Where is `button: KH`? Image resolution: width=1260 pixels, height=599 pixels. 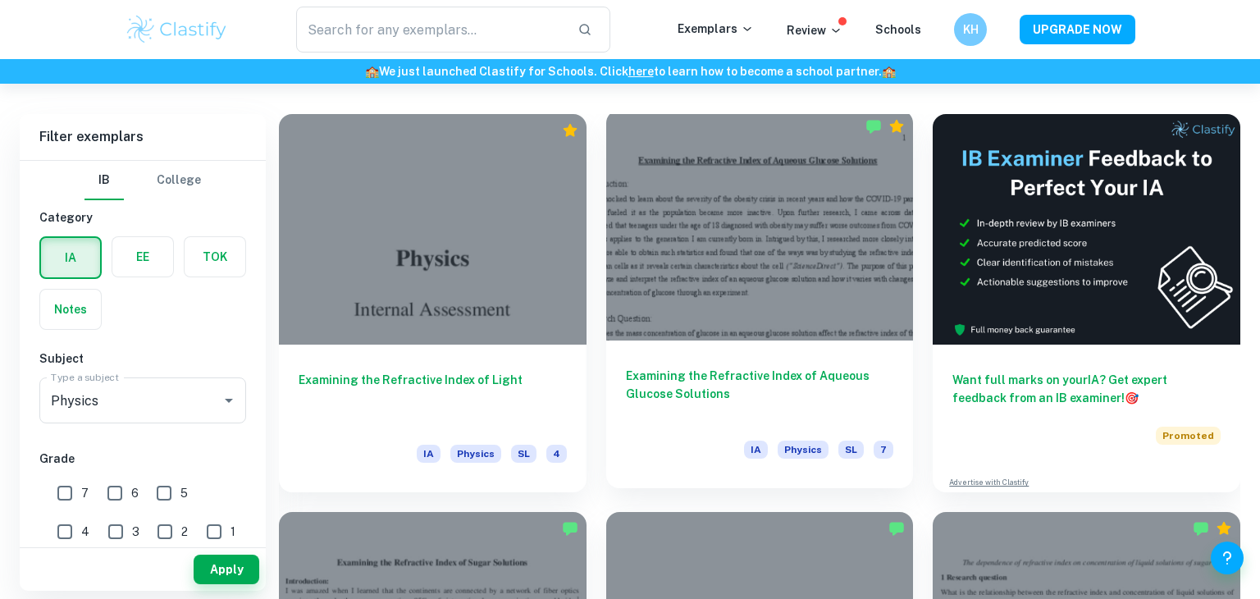 button: KH is located at coordinates (971, 30).